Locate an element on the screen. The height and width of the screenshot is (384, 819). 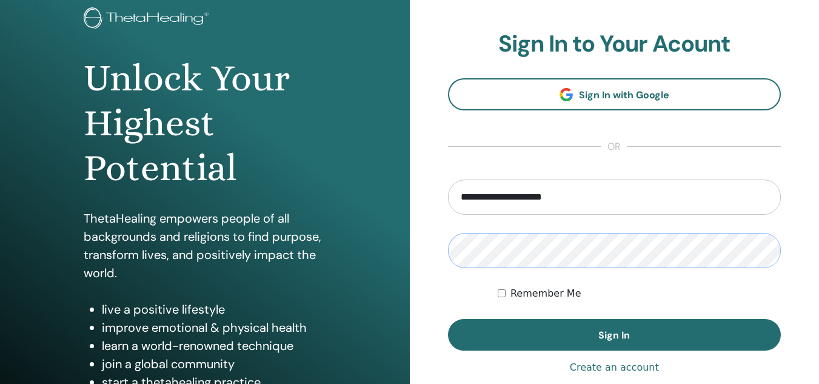
span: Sign In is located at coordinates (614, 335).